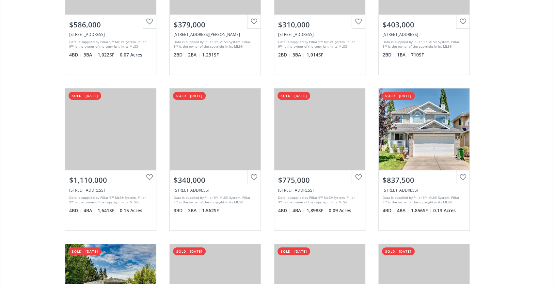 The image size is (554, 284). What do you see at coordinates (421, 210) in the screenshot?
I see `span: 1,856 SF` at bounding box center [421, 210].